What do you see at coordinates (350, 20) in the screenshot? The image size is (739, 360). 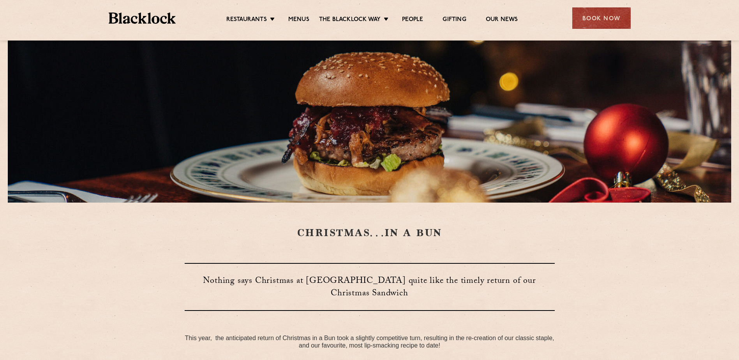 I see `a: The Blacklock Way` at bounding box center [350, 20].